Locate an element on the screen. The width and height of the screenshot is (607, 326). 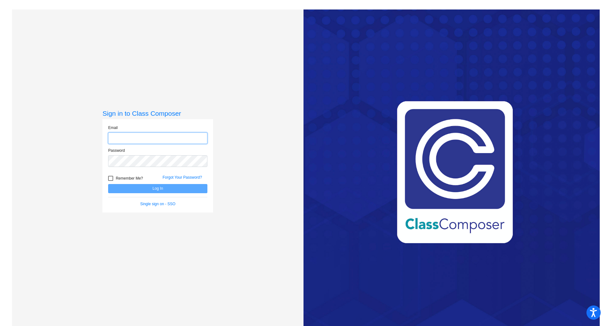
a: Single sign on - SSO is located at coordinates (158, 204).